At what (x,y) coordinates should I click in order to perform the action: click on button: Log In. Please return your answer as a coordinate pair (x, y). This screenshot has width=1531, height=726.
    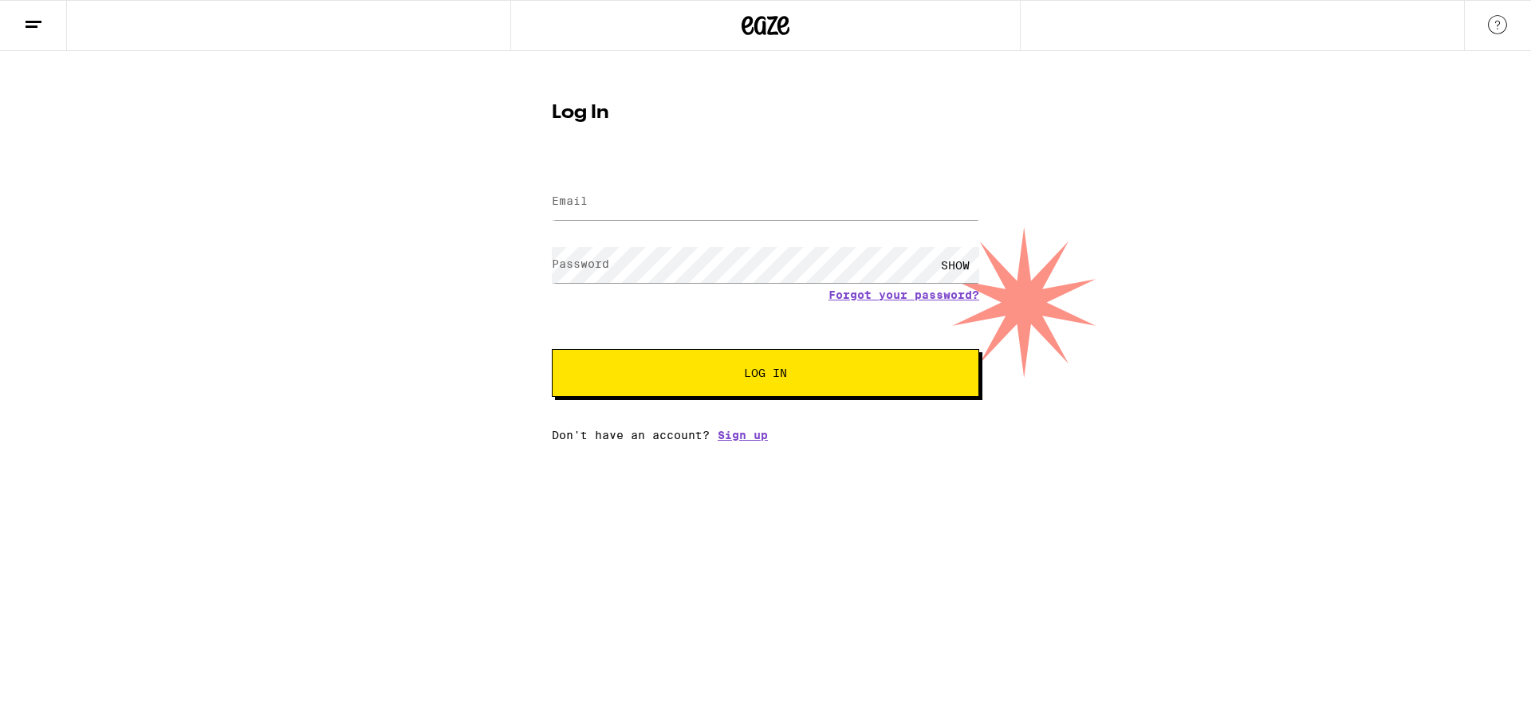
    Looking at the image, I should click on (765, 373).